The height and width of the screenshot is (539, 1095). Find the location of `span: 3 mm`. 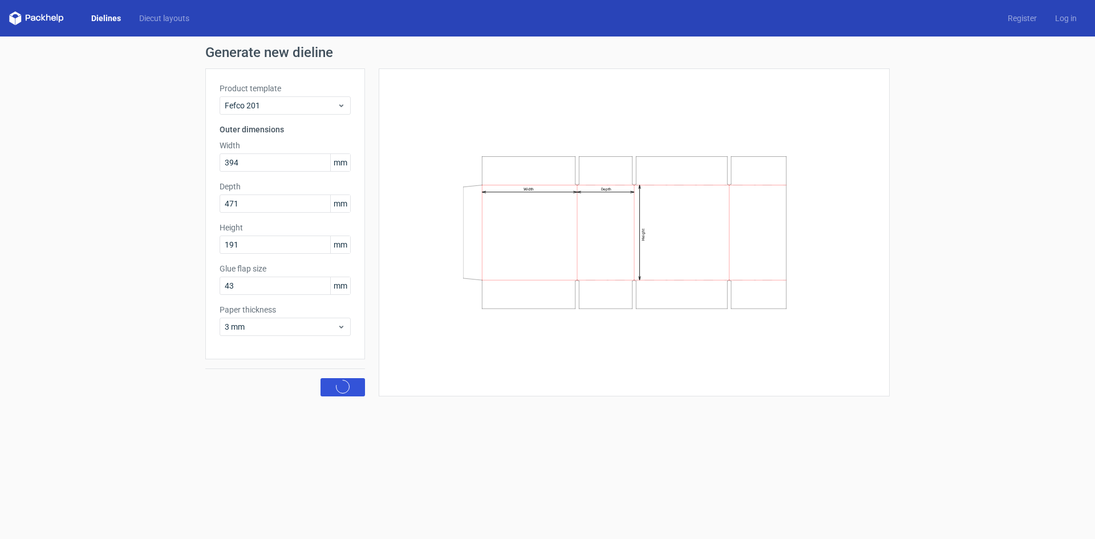

span: 3 mm is located at coordinates (281, 327).